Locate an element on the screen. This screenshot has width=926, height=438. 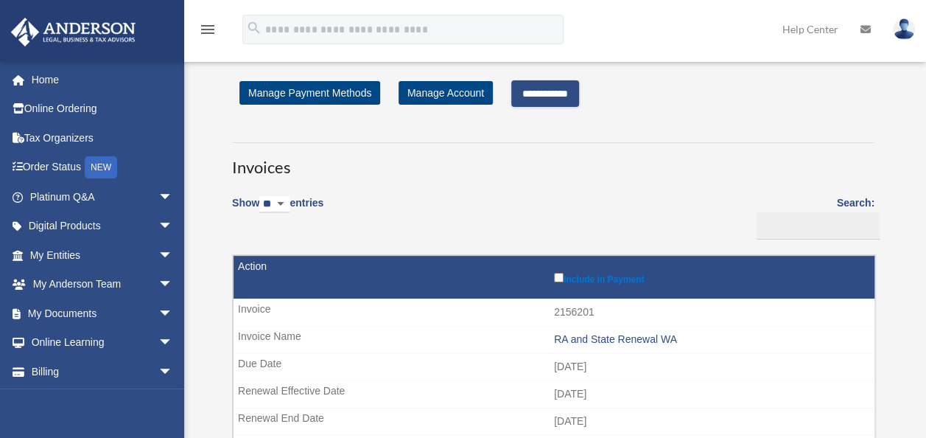
a: My Documentsarrow_drop_down is located at coordinates (102, 313).